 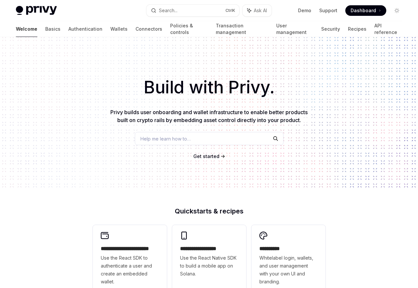 What do you see at coordinates (130, 270) in the screenshot?
I see `span: Use the React SDK to authenticate a user and create an embedded wallet.` at bounding box center [130, 270].